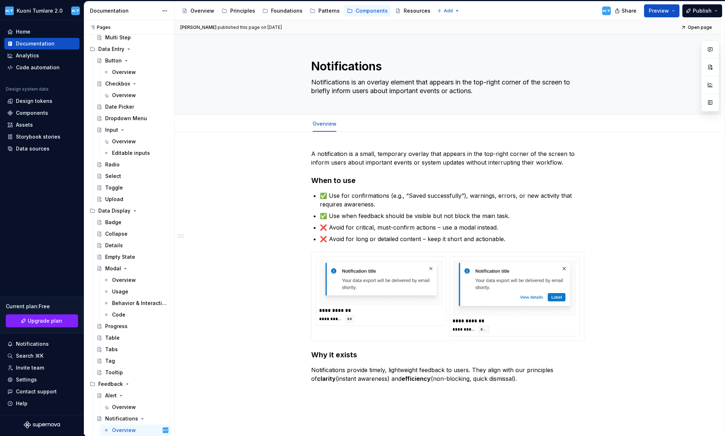 This screenshot has height=436, width=725. Describe the element at coordinates (702, 11) in the screenshot. I see `button: Publish` at that location.